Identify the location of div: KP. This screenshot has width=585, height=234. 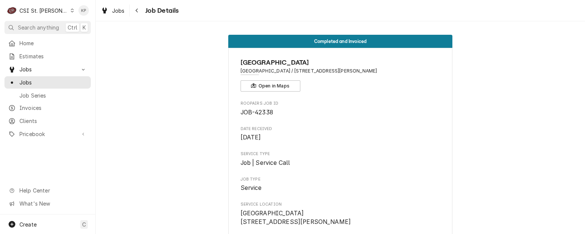
(84, 10).